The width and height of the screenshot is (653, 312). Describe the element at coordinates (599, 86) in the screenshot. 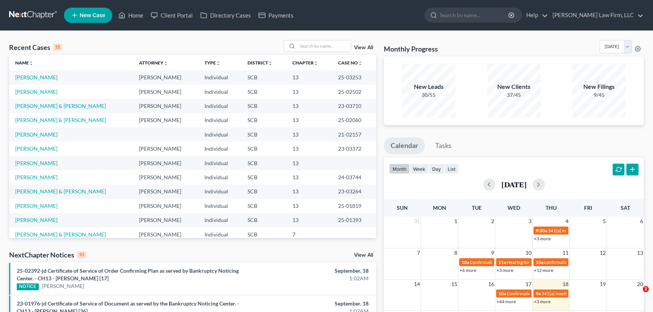

I see `div: New Filings` at that location.